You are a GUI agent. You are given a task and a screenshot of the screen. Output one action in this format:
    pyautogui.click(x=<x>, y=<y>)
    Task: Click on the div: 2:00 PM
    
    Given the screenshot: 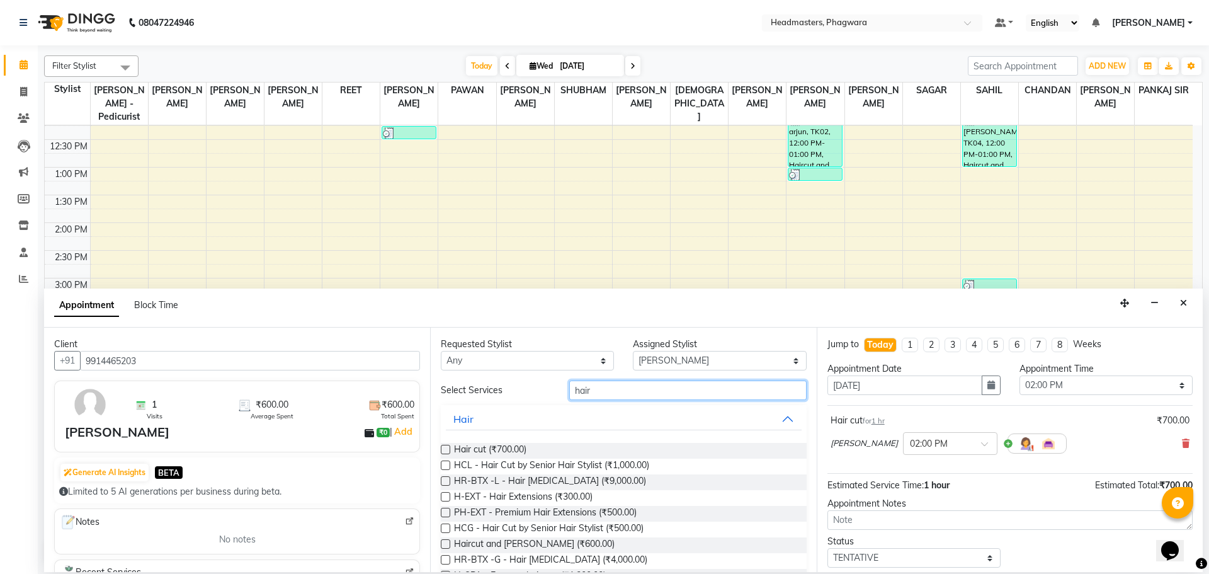 What is the action you would take?
    pyautogui.click(x=71, y=229)
    